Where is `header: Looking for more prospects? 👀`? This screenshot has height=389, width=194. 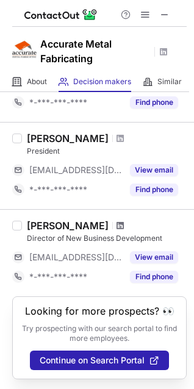 header: Looking for more prospects? 👀 is located at coordinates (99, 311).